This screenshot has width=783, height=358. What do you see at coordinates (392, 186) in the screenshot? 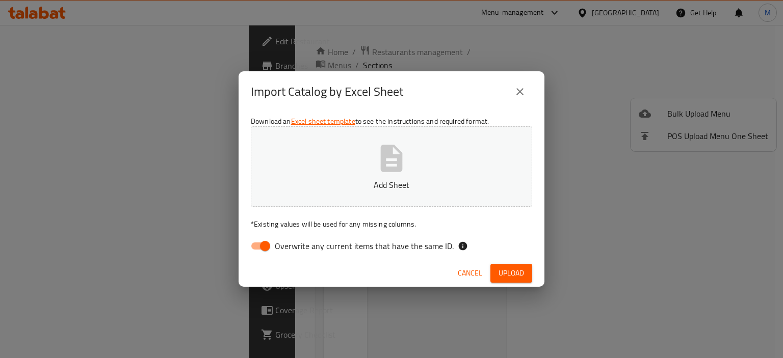
I see `div: Download an to see the instructions and required format.` at bounding box center [392, 186].